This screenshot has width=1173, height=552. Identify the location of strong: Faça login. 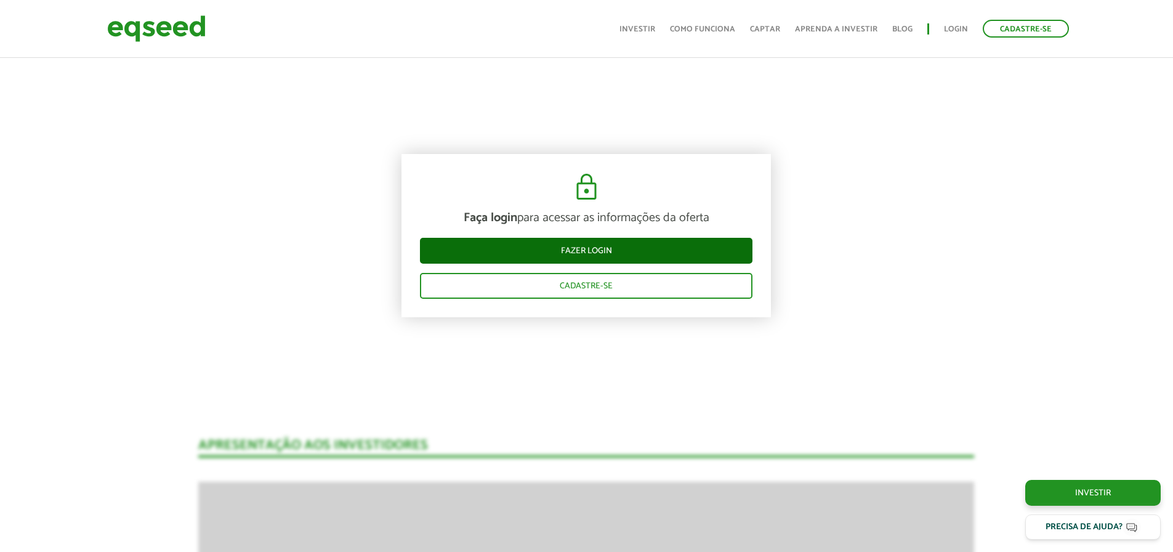
(490, 217).